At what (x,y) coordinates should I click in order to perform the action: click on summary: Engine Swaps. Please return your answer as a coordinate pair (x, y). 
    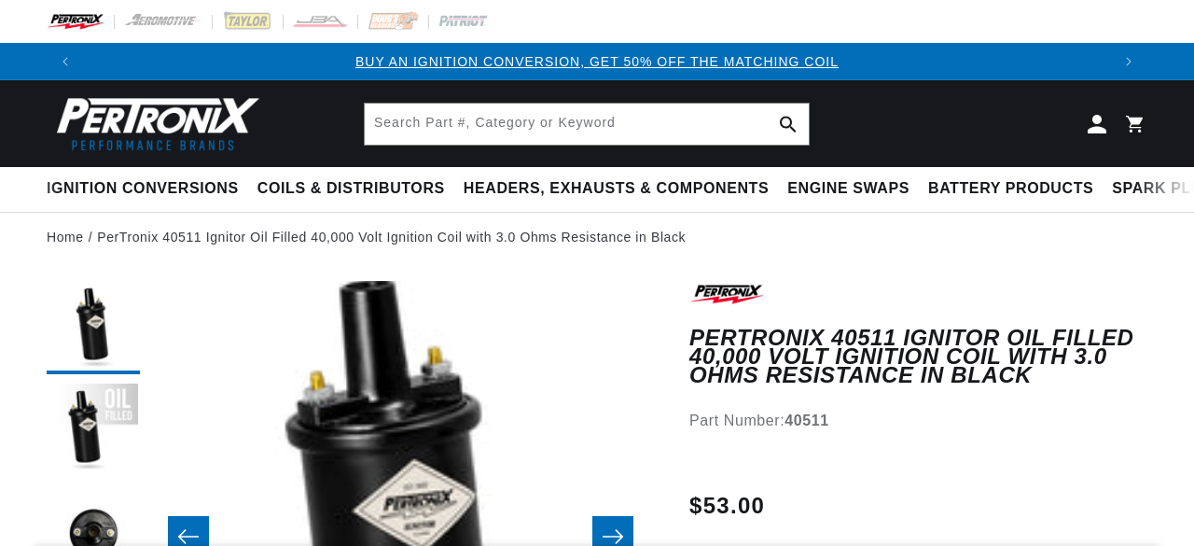
    Looking at the image, I should click on (848, 188).